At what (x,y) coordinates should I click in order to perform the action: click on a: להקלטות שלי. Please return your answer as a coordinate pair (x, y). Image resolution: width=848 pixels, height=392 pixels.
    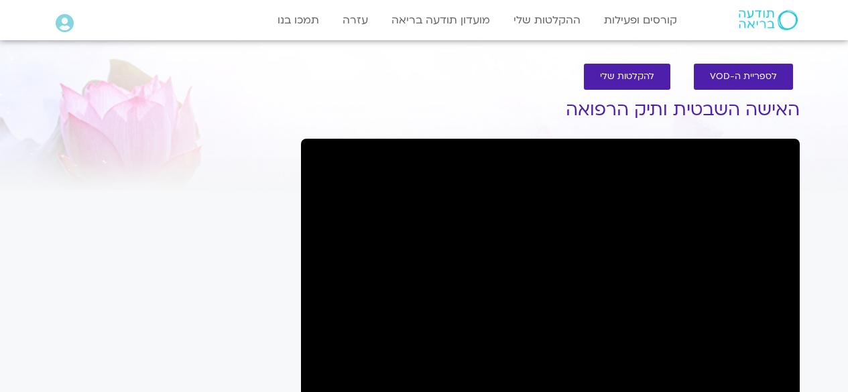
    Looking at the image, I should click on (627, 76).